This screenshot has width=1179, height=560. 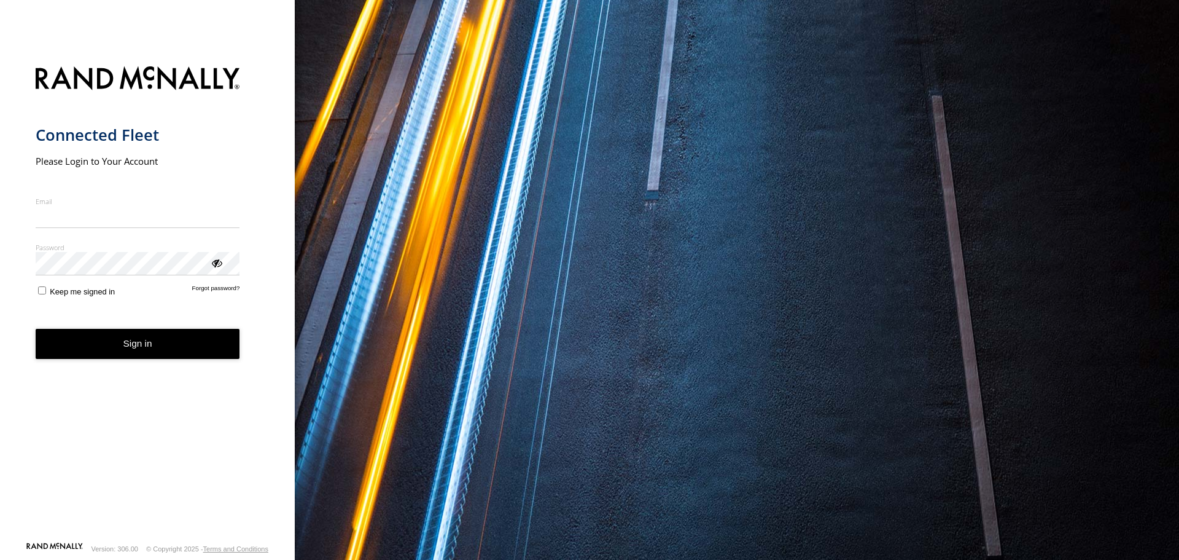 I want to click on img: Rand McNally, so click(x=138, y=79).